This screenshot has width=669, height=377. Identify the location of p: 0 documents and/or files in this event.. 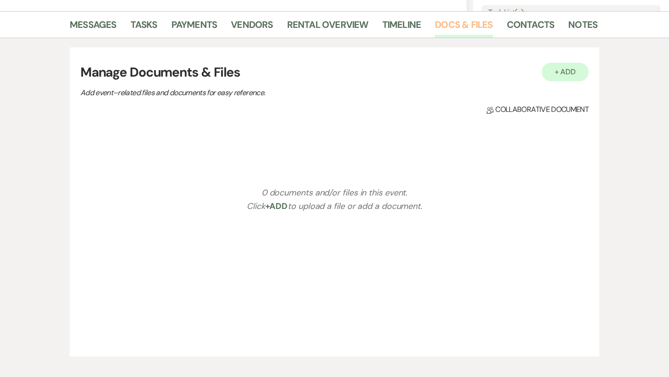
(335, 193).